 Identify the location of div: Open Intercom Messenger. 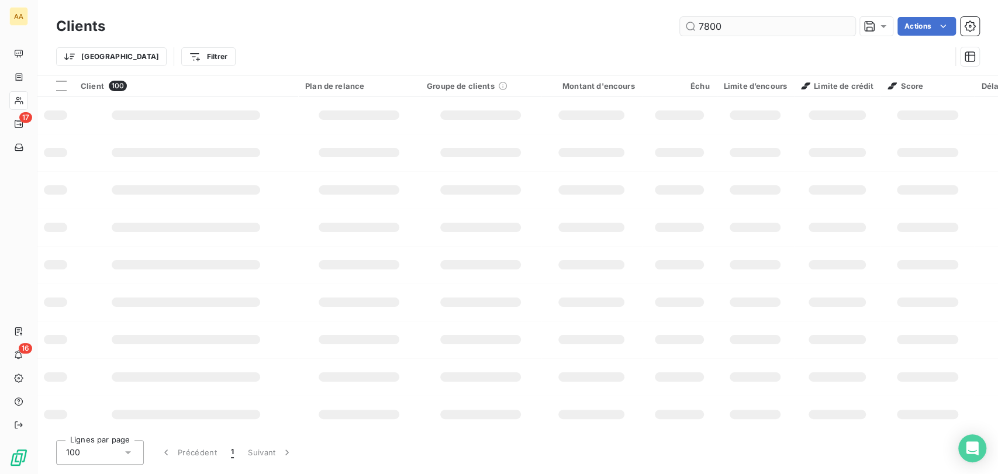
(972, 448).